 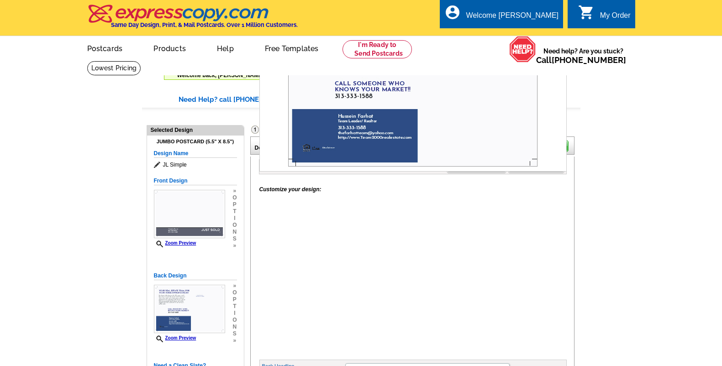 I want to click on i: account_circle, so click(x=452, y=12).